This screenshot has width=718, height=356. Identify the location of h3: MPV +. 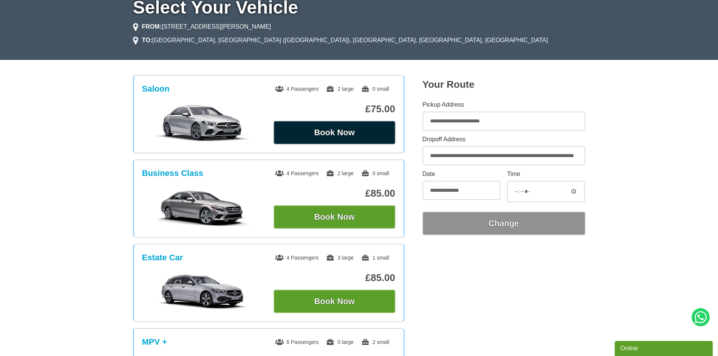
(155, 342).